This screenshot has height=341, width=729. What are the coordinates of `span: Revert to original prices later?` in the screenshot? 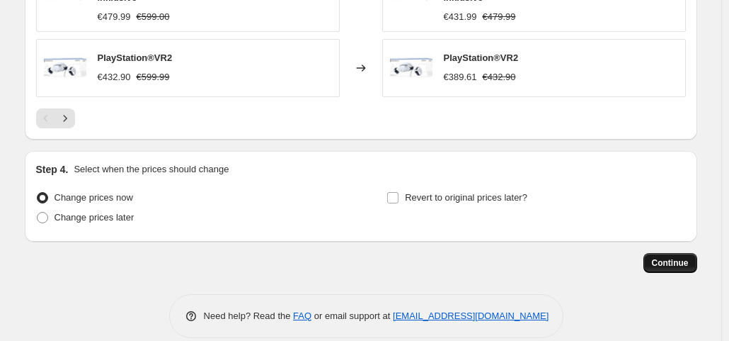 It's located at (466, 197).